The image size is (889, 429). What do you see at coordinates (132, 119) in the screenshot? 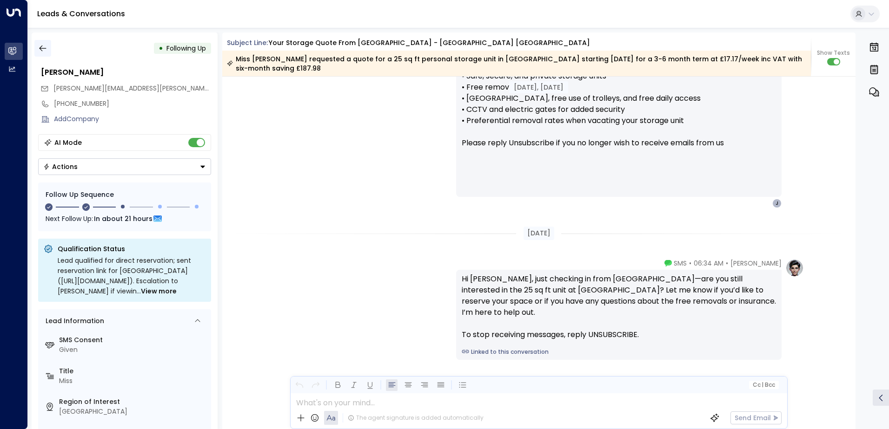
I see `div: AddCompany` at bounding box center [132, 119].